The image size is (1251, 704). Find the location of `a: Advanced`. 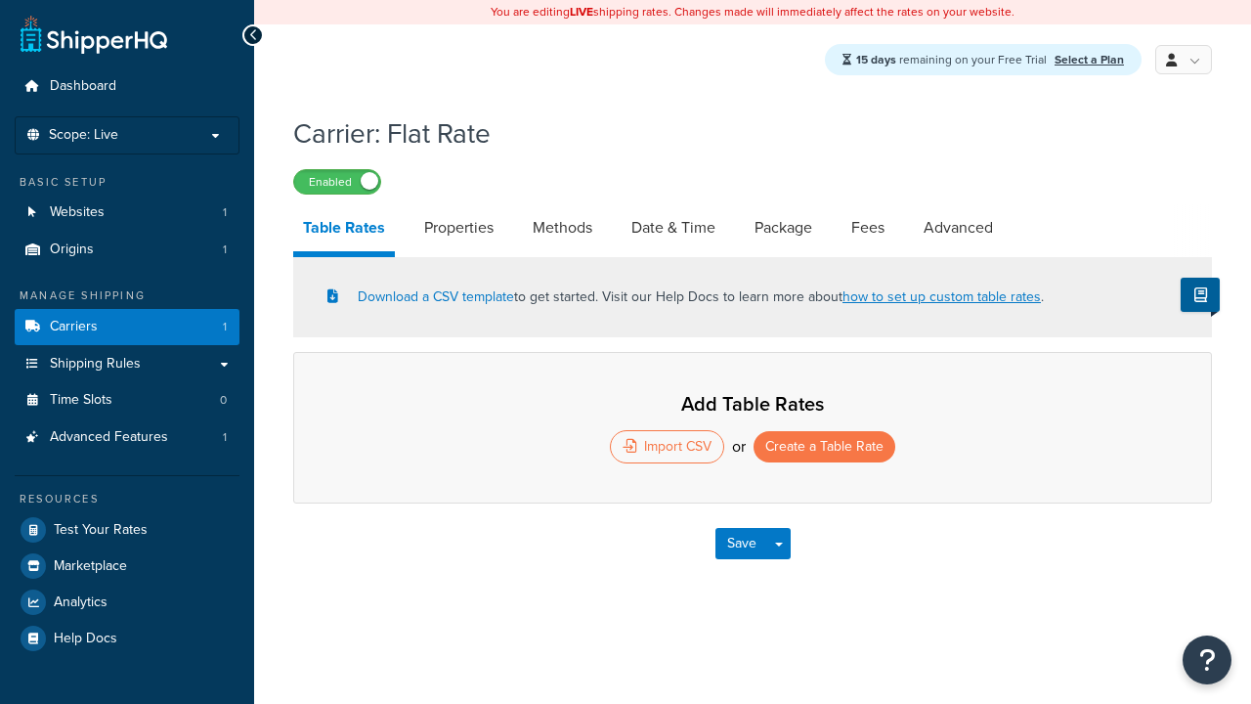

a: Advanced is located at coordinates (958, 228).